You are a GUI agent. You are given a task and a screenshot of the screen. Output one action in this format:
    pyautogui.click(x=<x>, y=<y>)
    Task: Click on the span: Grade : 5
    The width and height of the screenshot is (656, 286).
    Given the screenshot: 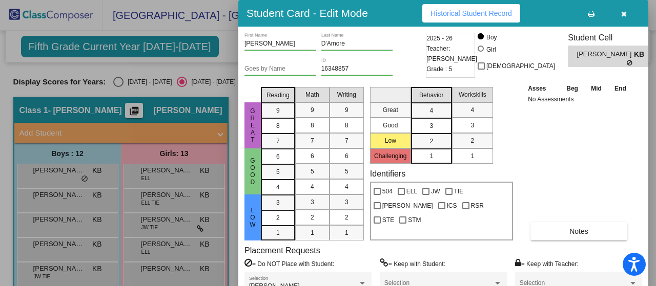 What is the action you would take?
    pyautogui.click(x=439, y=69)
    